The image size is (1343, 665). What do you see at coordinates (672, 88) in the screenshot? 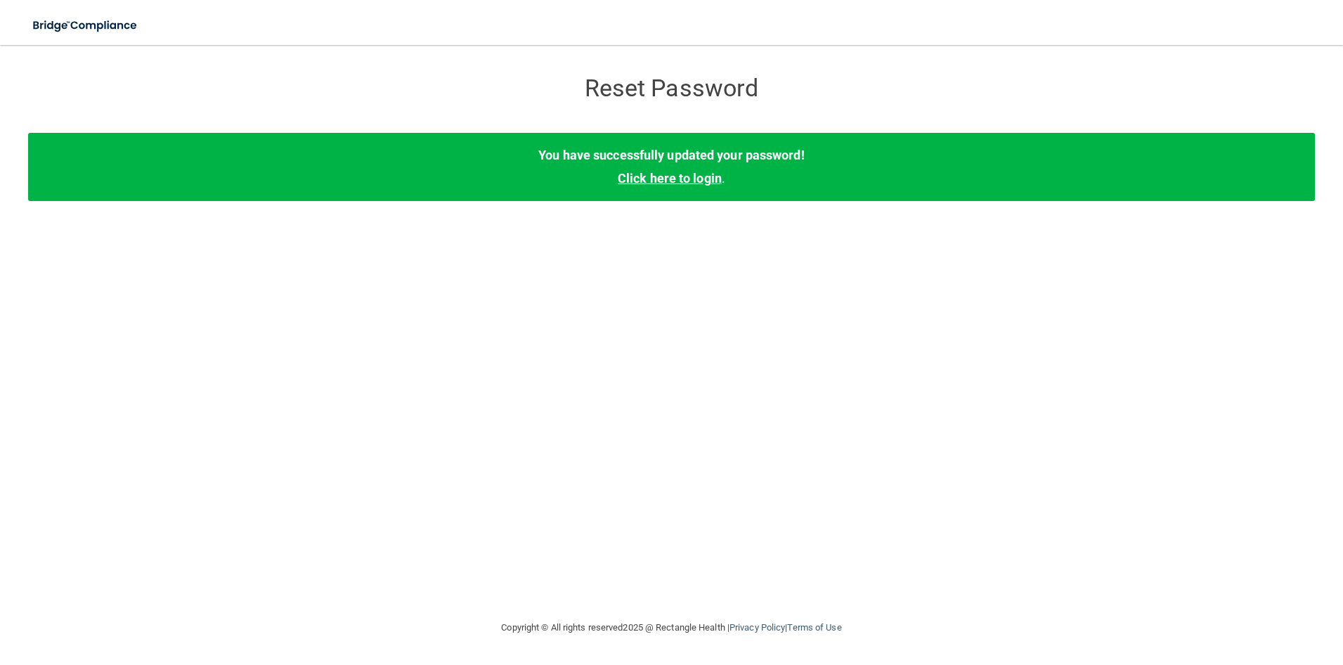
I see `h3: Reset Password` at bounding box center [672, 88].